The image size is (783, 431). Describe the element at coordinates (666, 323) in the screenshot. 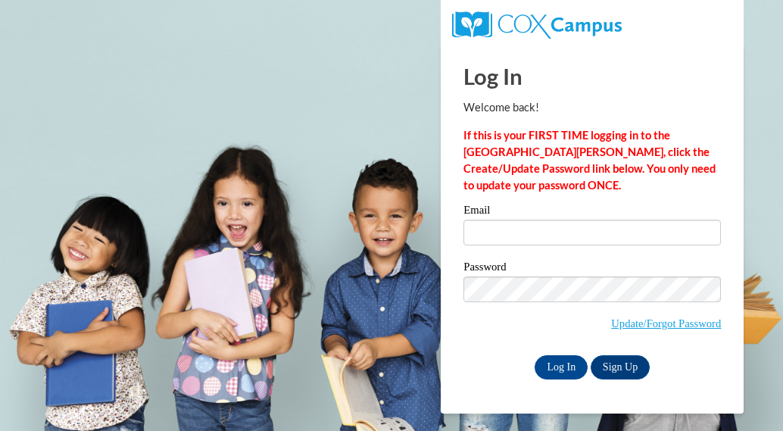

I see `a: Update/Forgot Password` at that location.